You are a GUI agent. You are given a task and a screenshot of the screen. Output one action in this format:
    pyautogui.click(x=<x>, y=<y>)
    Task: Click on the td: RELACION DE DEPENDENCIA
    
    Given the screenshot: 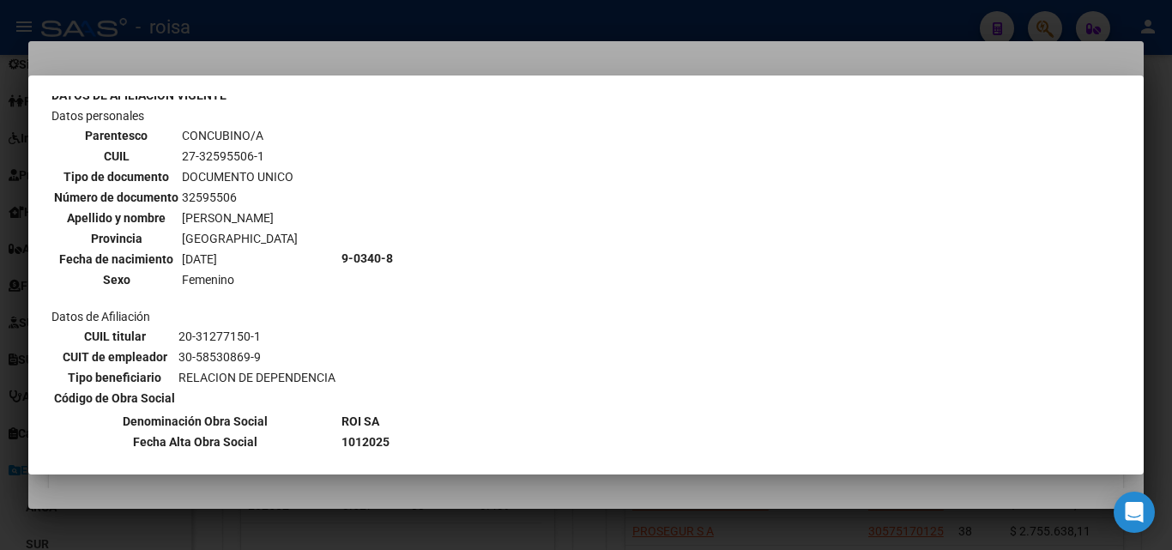 What is the action you would take?
    pyautogui.click(x=256, y=377)
    